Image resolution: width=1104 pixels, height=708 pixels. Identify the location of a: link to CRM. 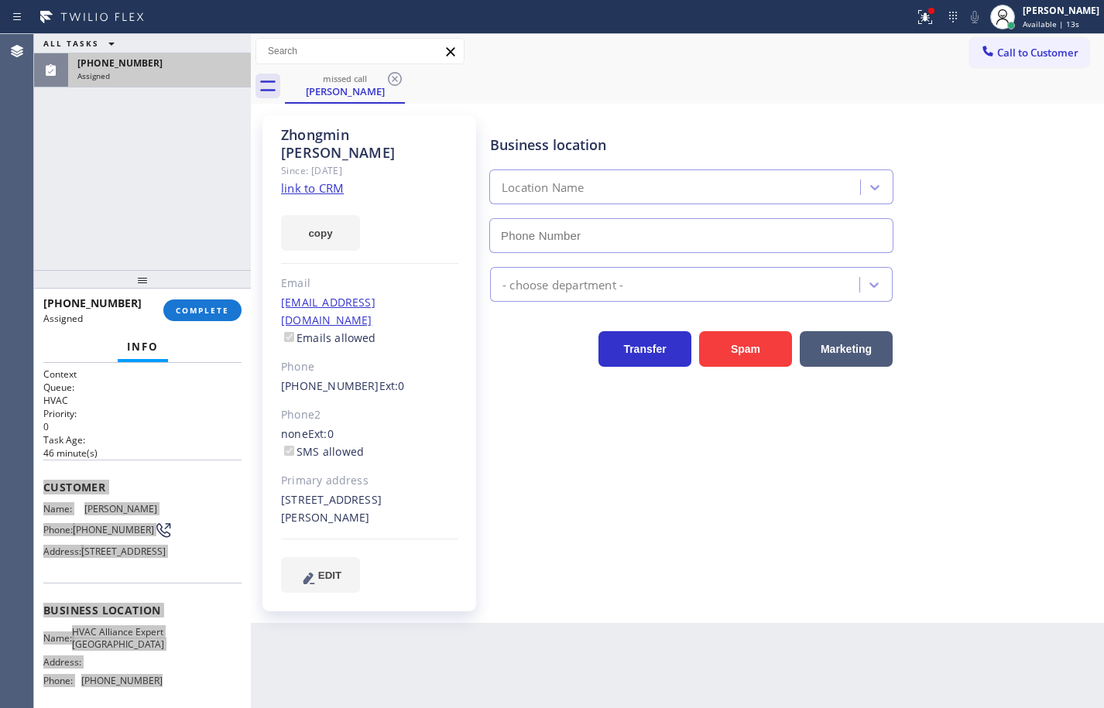
(312, 188).